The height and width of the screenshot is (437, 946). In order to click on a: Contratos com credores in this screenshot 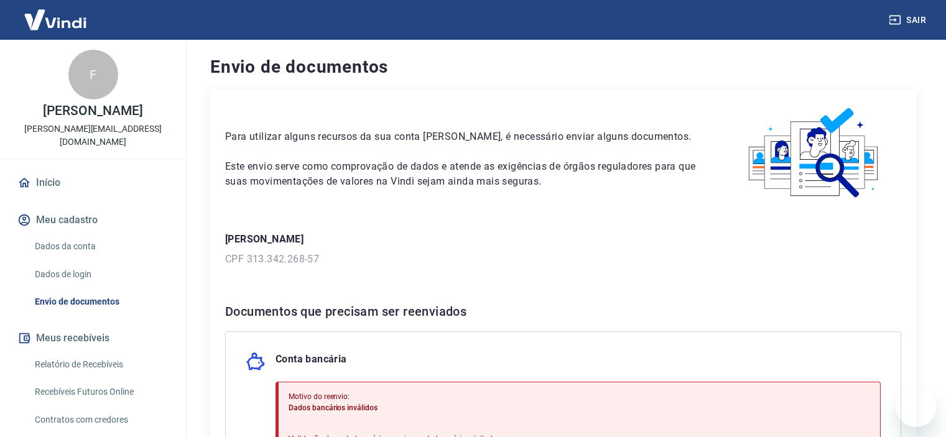, I will do `click(100, 420)`.